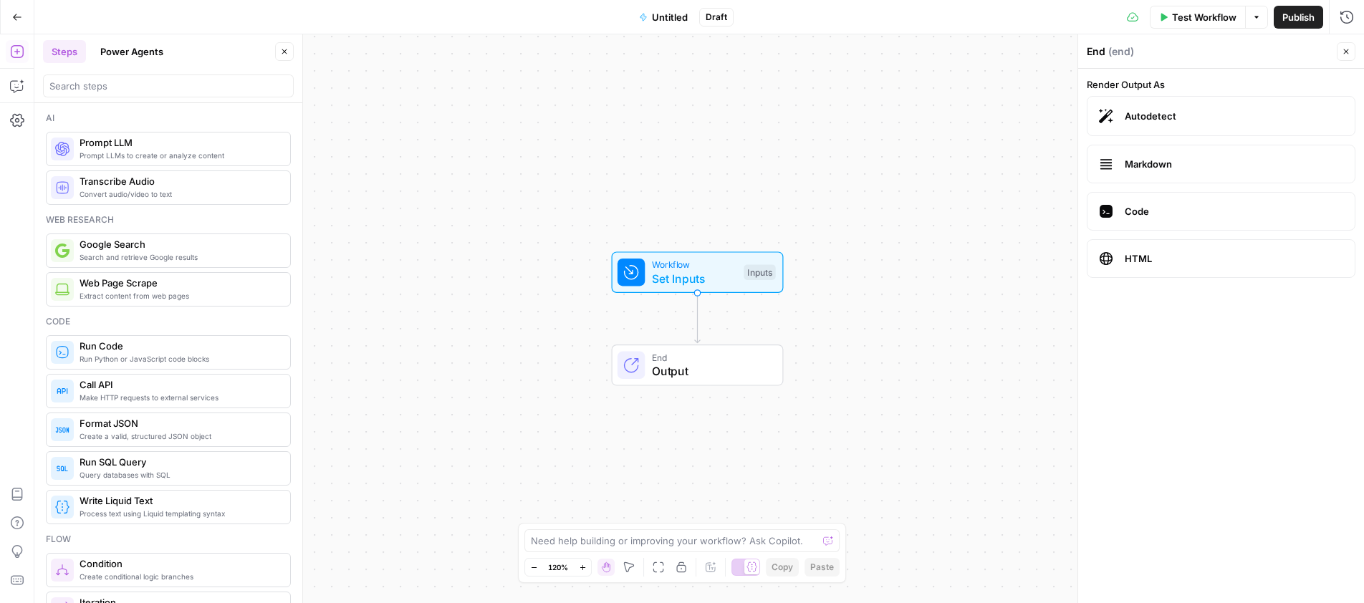 This screenshot has height=603, width=1364. Describe the element at coordinates (782, 567) in the screenshot. I see `button: Copy` at that location.